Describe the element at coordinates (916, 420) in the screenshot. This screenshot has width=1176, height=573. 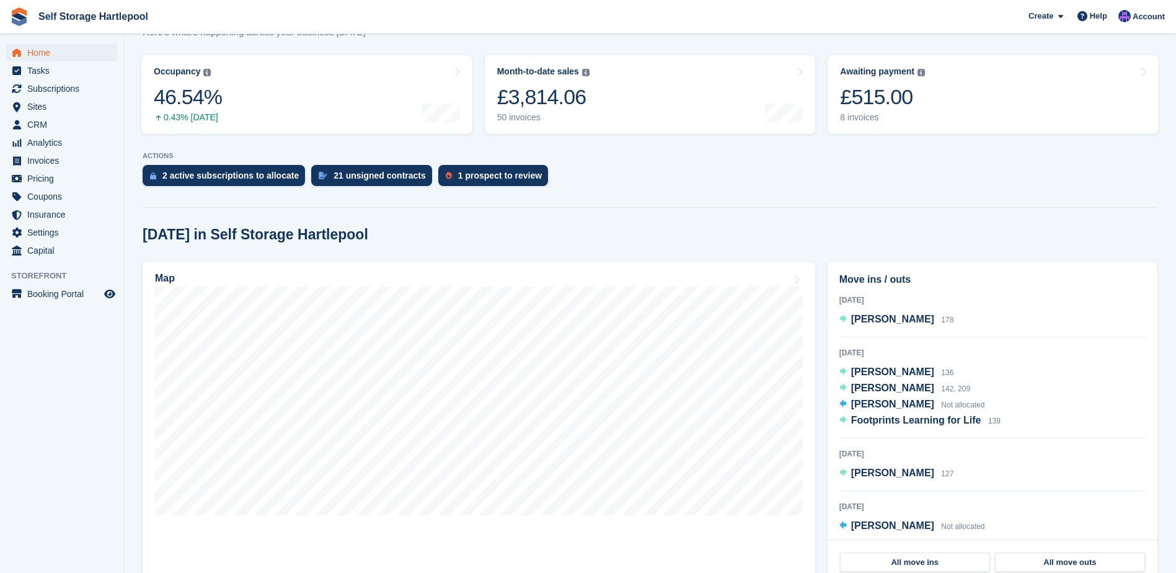
I see `span: Footprints Learning for Life` at that location.